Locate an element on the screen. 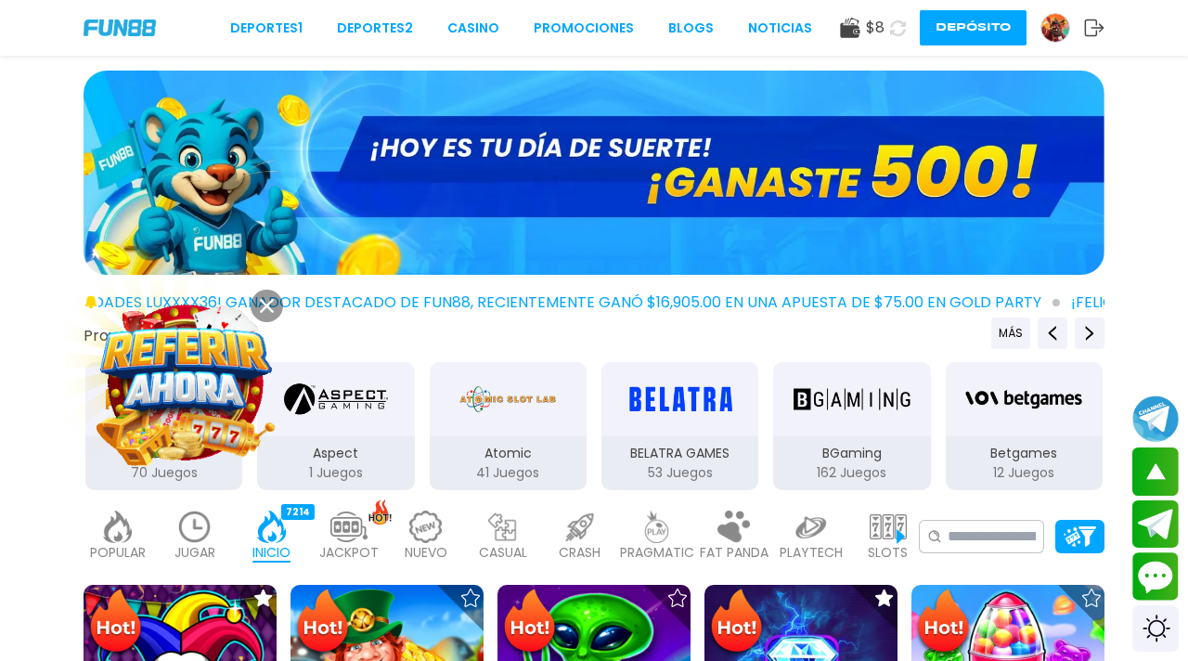 Image resolution: width=1188 pixels, height=661 pixels. img: Company Logo is located at coordinates (120, 27).